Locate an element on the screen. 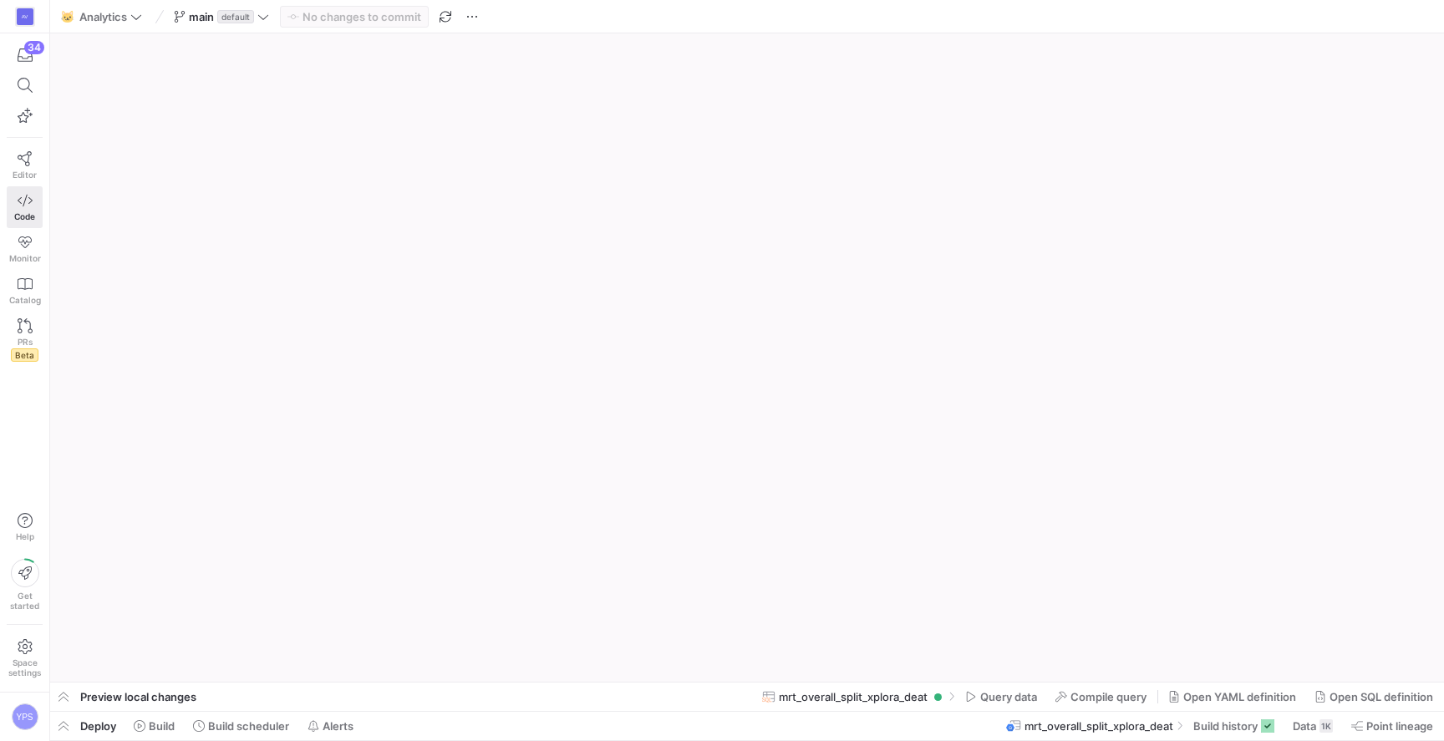 Image resolution: width=1444 pixels, height=741 pixels. span: Point lineage is located at coordinates (1399, 726).